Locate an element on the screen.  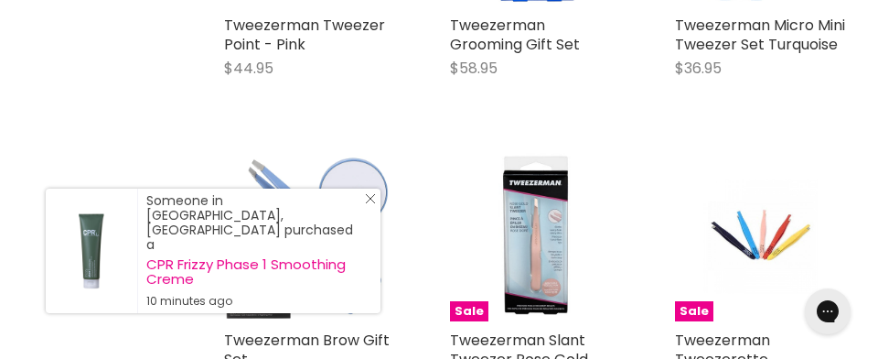
span: $36.95 is located at coordinates (698, 68).